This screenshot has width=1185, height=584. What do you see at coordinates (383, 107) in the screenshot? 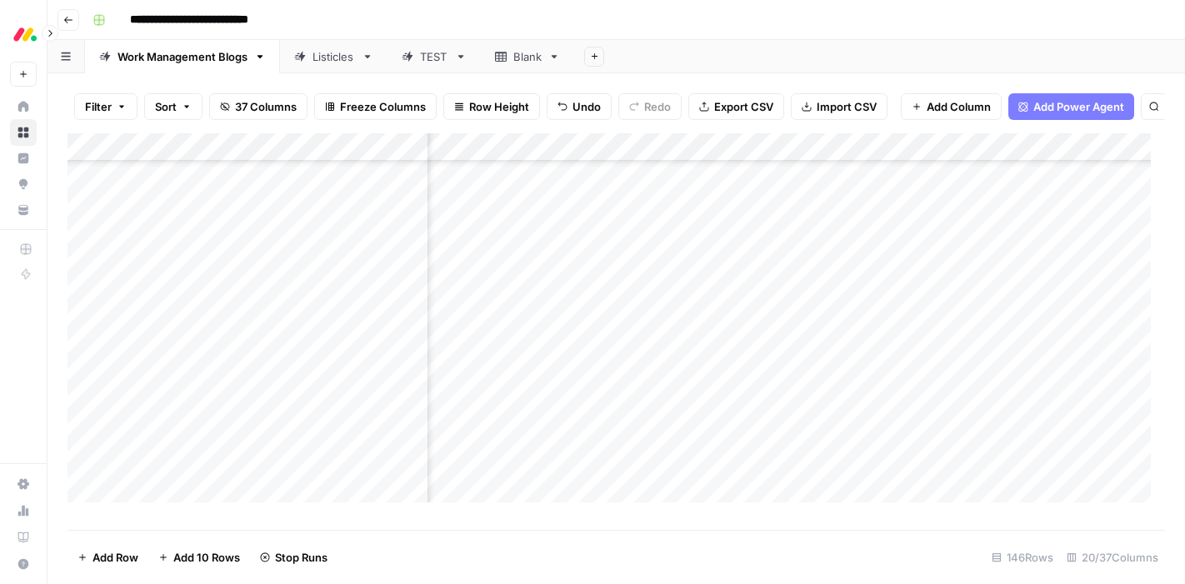
I see `span: Freeze Columns` at bounding box center [383, 107].